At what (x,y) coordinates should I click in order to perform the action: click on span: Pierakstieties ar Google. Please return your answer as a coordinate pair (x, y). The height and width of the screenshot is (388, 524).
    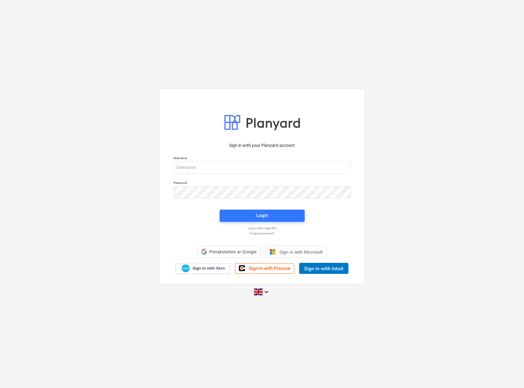
    Looking at the image, I should click on (233, 252).